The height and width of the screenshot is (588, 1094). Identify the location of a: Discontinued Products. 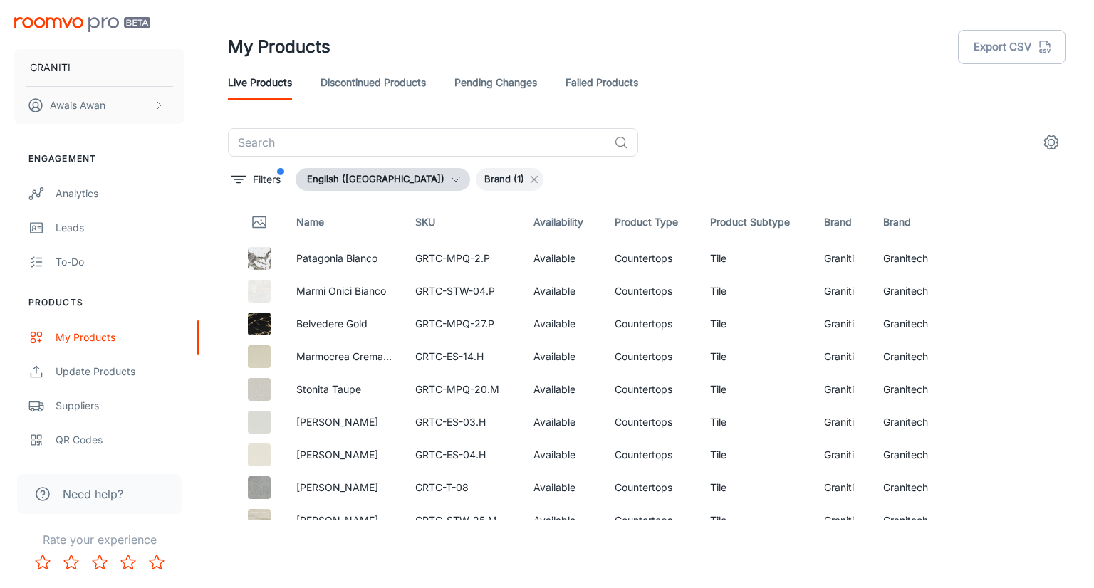
(373, 83).